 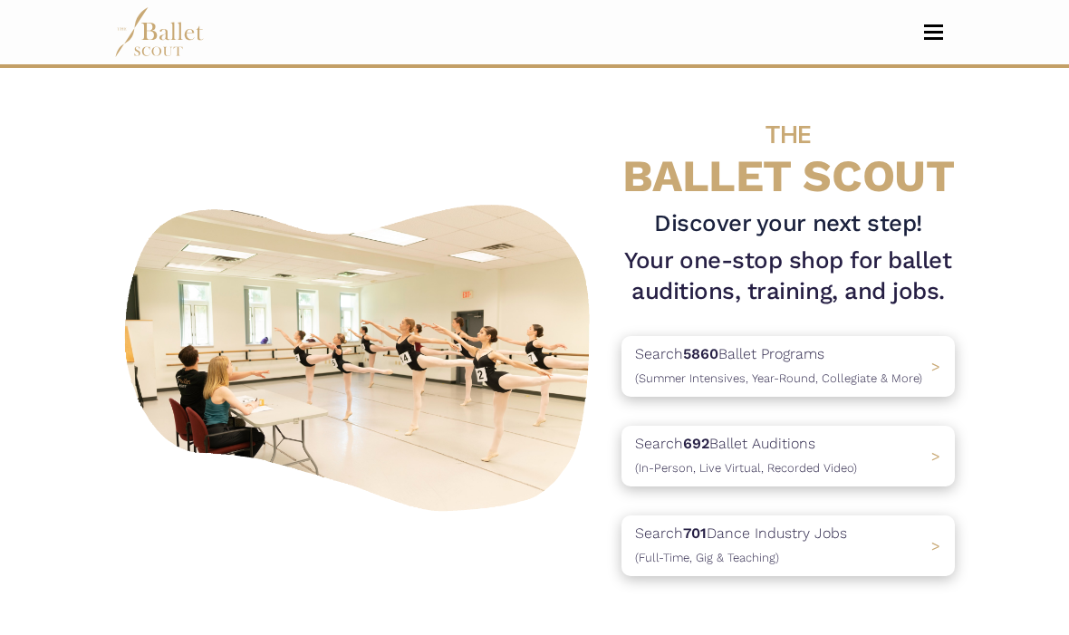 What do you see at coordinates (700, 353) in the screenshot?
I see `b: 5860` at bounding box center [700, 353].